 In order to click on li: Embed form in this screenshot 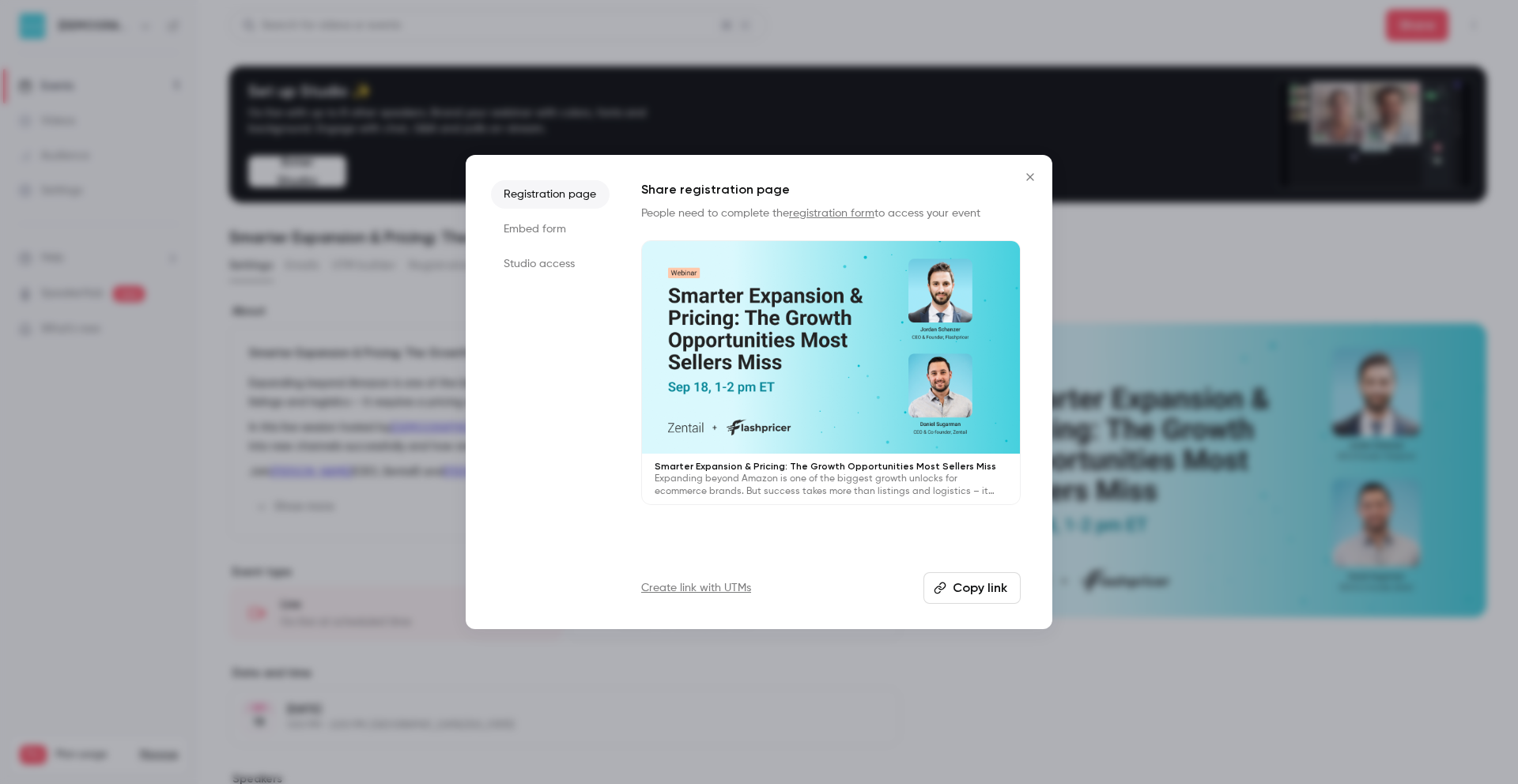, I will do `click(550, 229)`.